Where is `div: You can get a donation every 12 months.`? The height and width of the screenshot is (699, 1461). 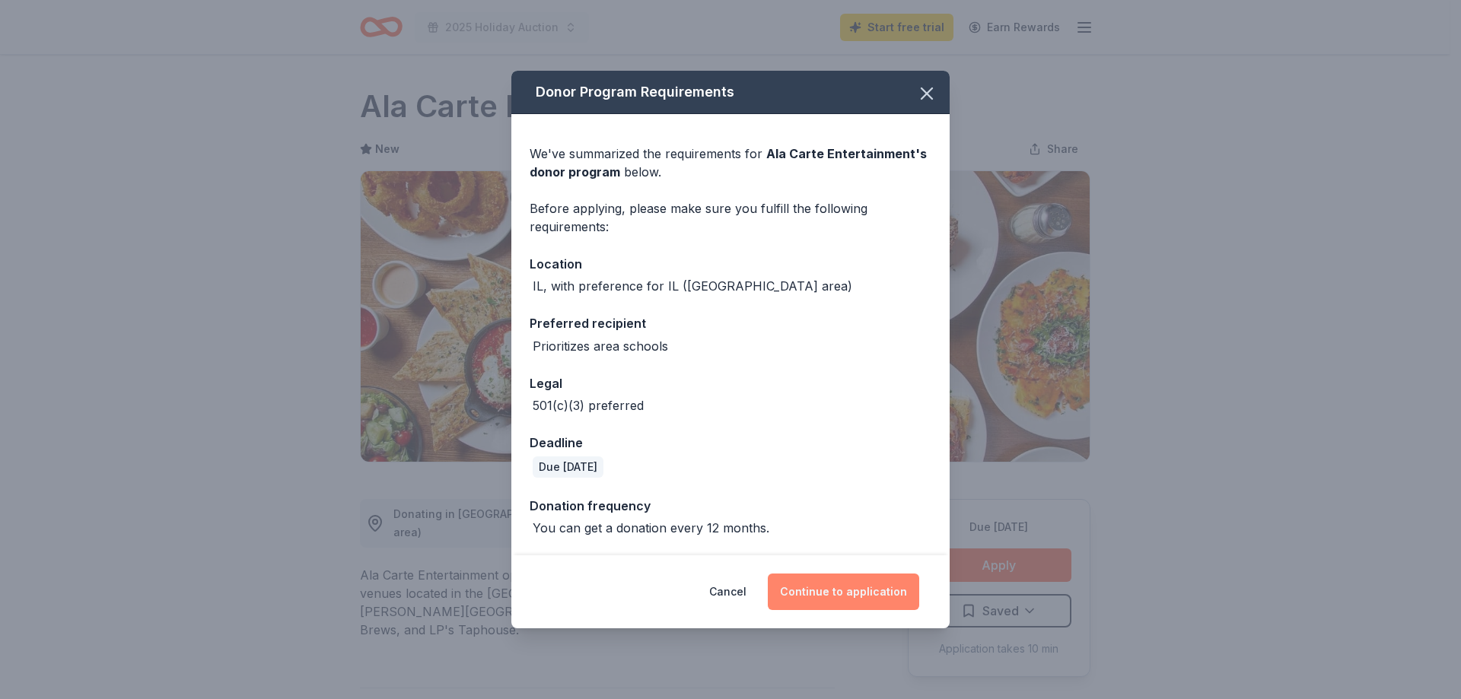
div: You can get a donation every 12 months. is located at coordinates (650, 528).